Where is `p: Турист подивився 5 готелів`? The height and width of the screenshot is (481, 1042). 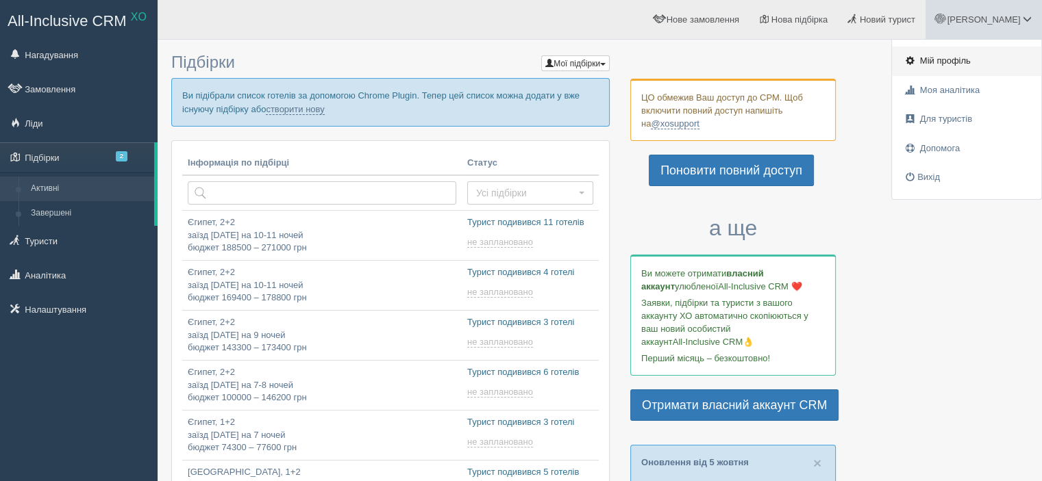
p: Турист подивився 5 готелів is located at coordinates (530, 472).